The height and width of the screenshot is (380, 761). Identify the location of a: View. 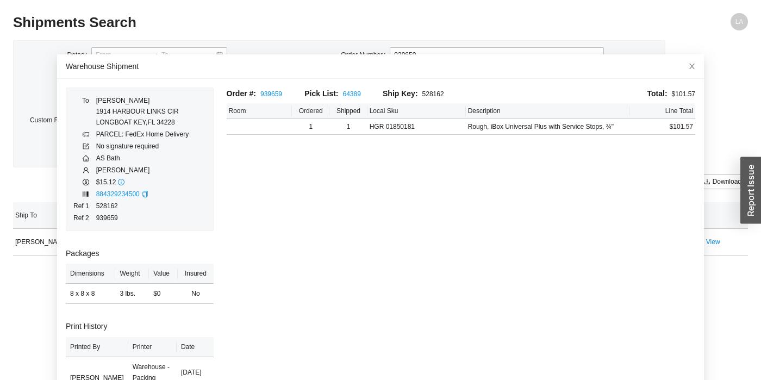
(713, 242).